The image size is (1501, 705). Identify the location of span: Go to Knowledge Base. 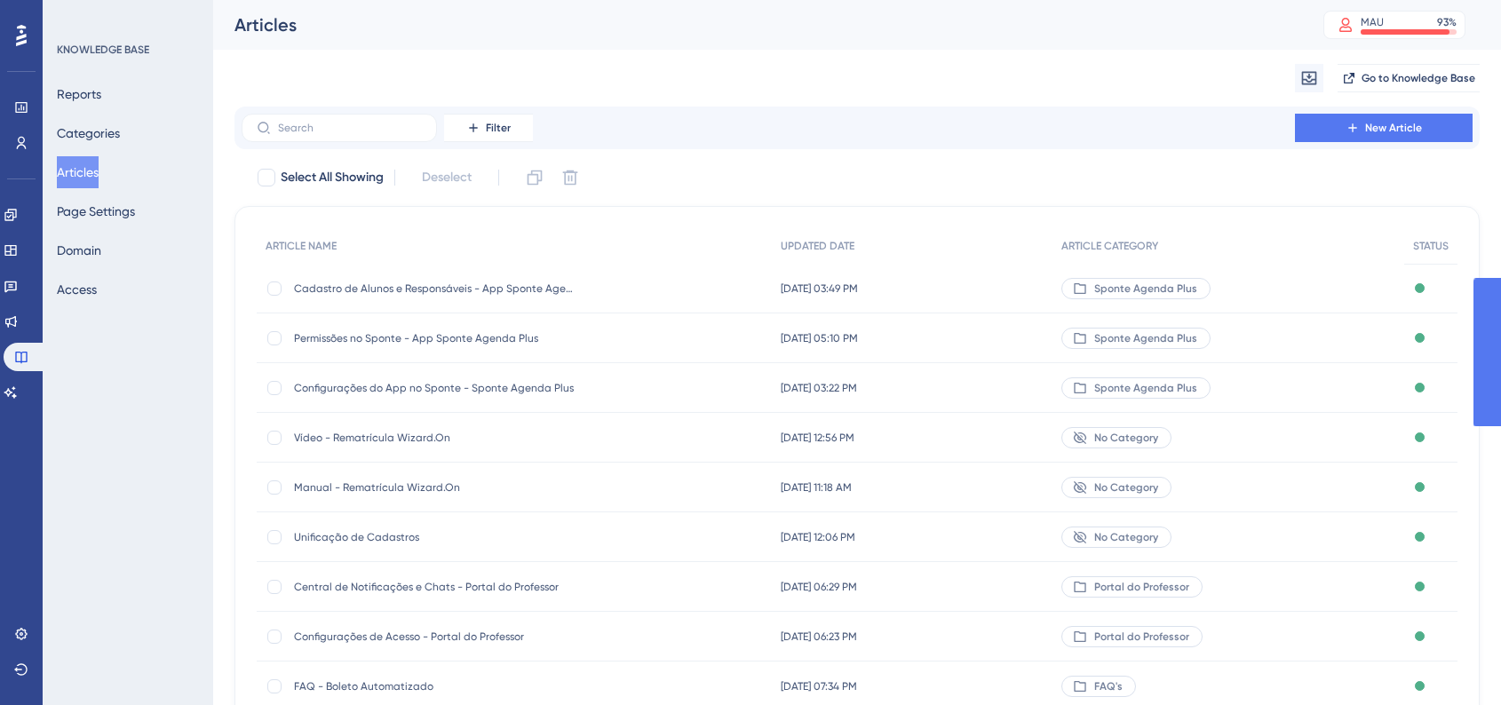
(1418, 78).